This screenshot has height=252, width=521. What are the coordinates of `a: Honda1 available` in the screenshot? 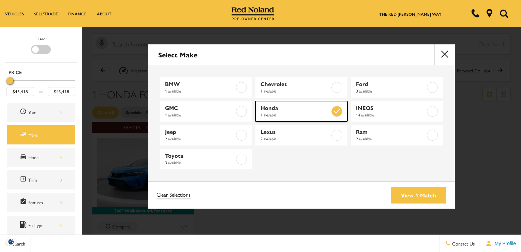 It's located at (302, 111).